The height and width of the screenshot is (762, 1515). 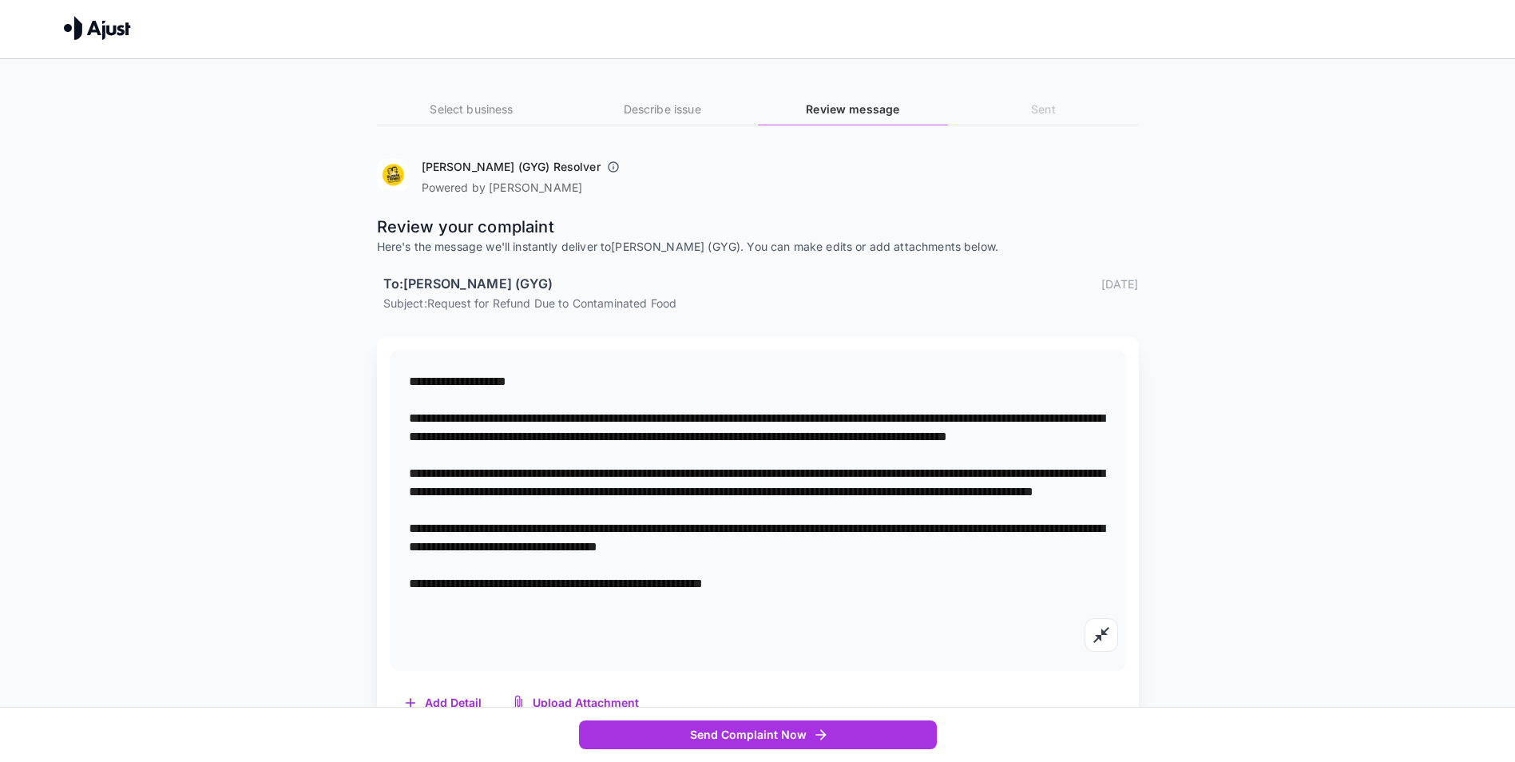 I want to click on h6: Describe issue, so click(x=662, y=109).